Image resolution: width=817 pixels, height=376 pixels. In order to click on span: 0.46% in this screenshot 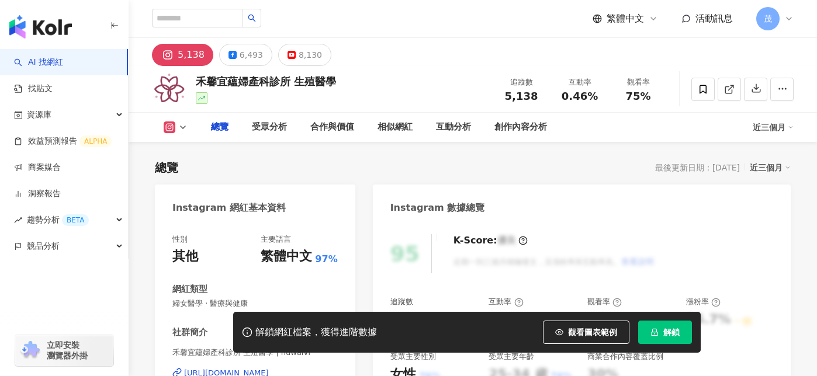, I will do `click(580, 96)`.